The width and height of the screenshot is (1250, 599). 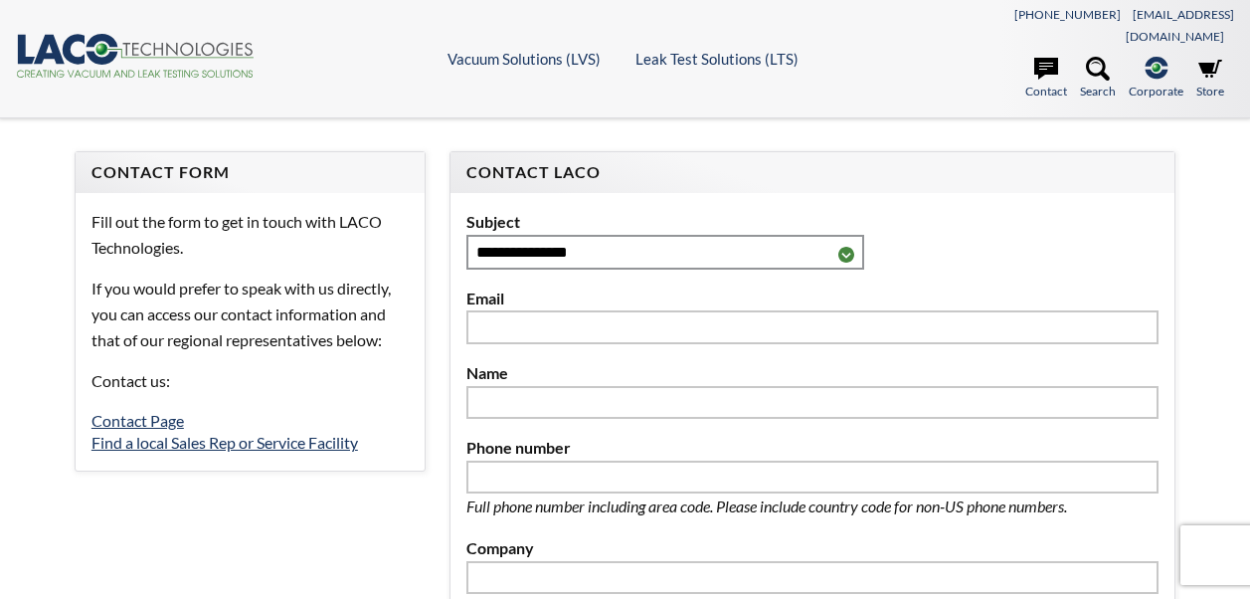 I want to click on a: Find a local Sales Rep or Service Facility, so click(x=225, y=442).